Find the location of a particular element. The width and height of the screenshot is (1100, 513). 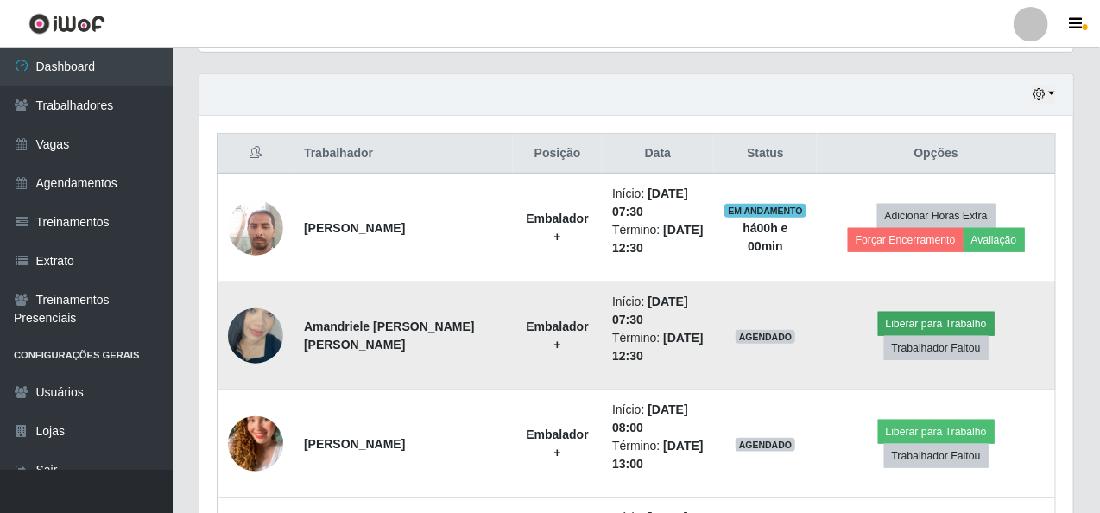

img: 1751387088285.jpeg is located at coordinates (255, 336).